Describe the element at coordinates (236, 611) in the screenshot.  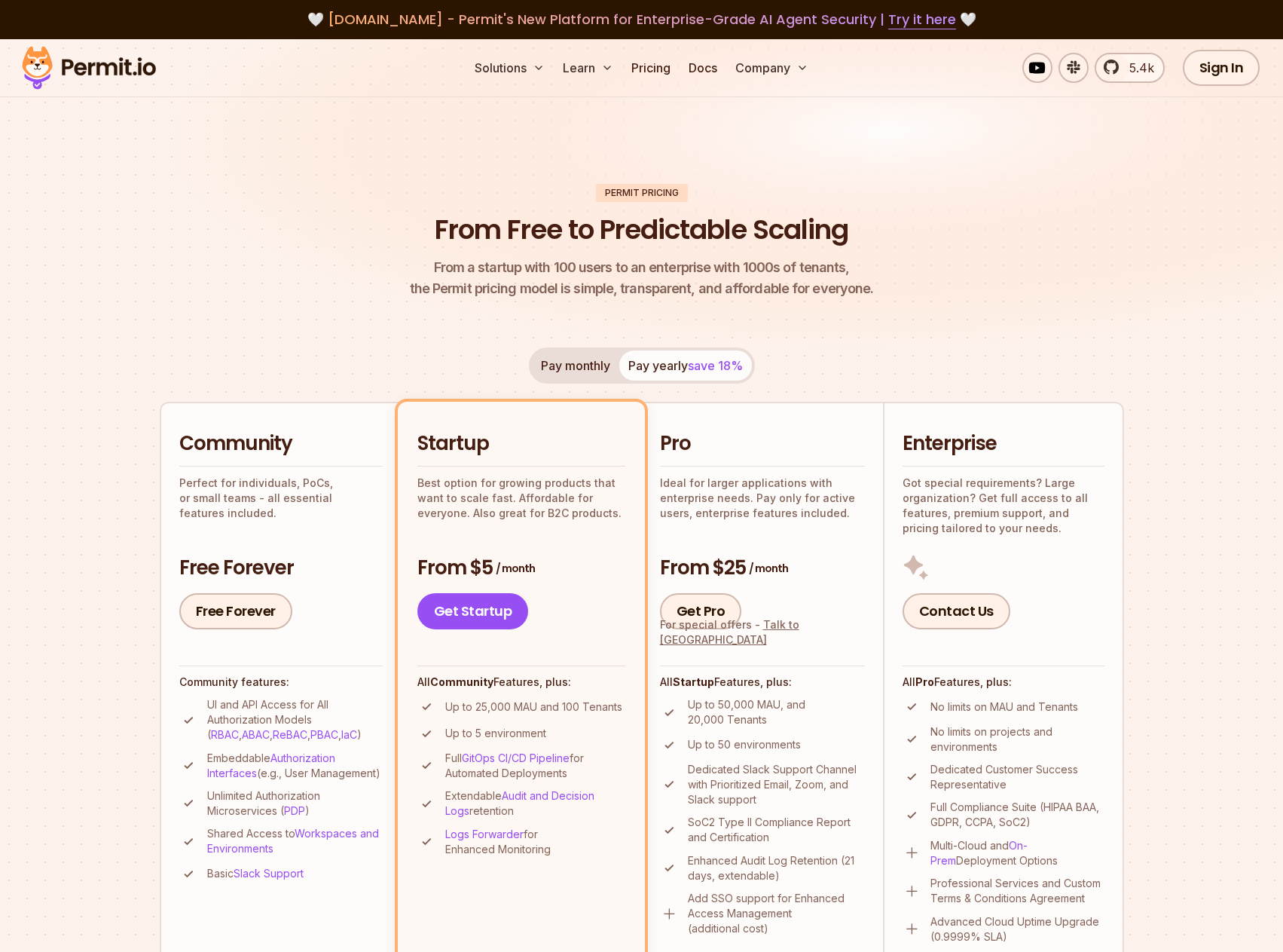
I see `a: Free Forever` at that location.